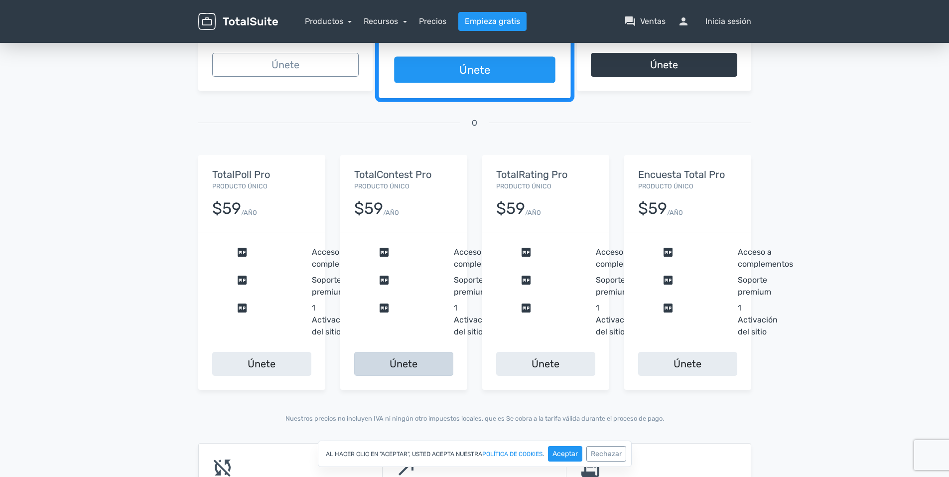 The image size is (949, 477). I want to click on h5: TotalRating Pro, so click(545, 174).